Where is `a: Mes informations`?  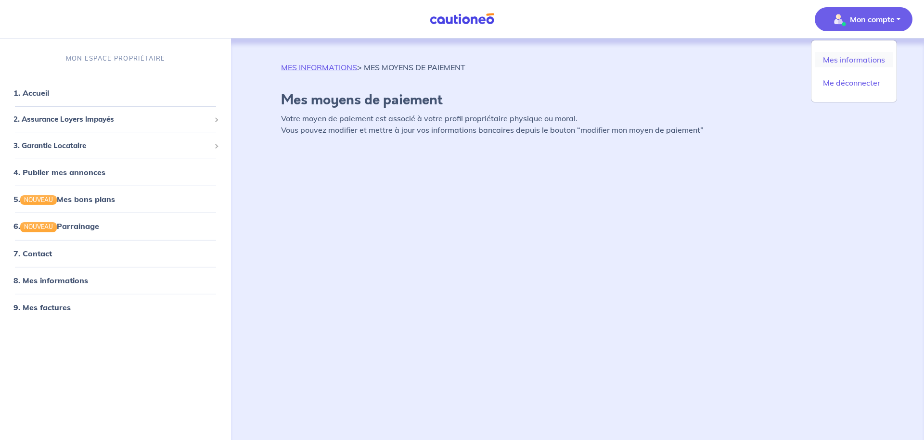
a: Mes informations is located at coordinates (853, 60).